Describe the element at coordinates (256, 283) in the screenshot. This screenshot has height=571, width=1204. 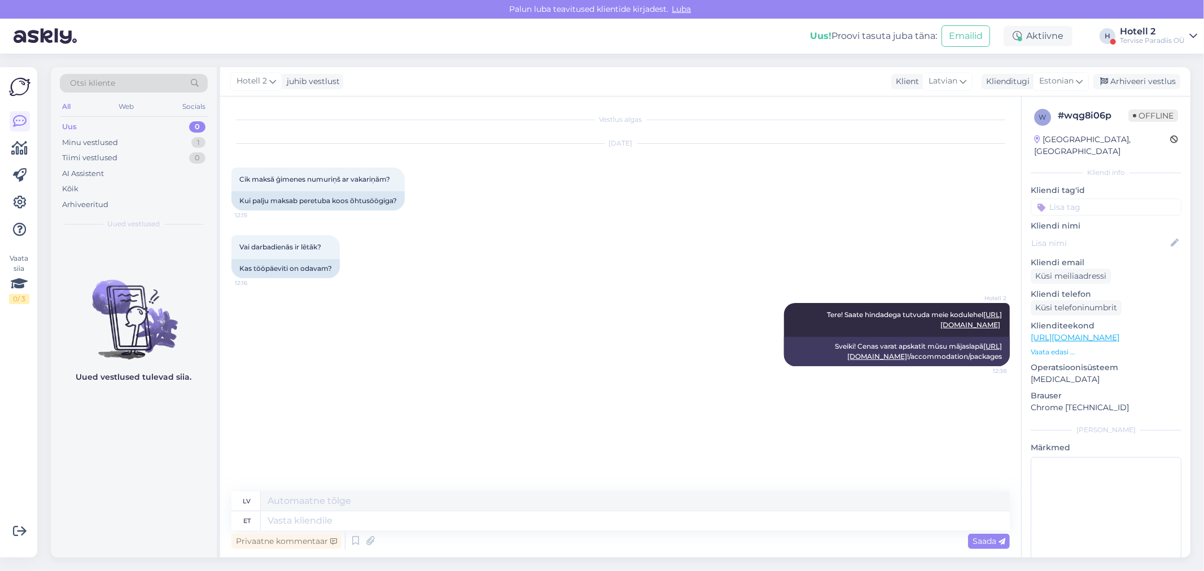
I see `span: 12:16` at that location.